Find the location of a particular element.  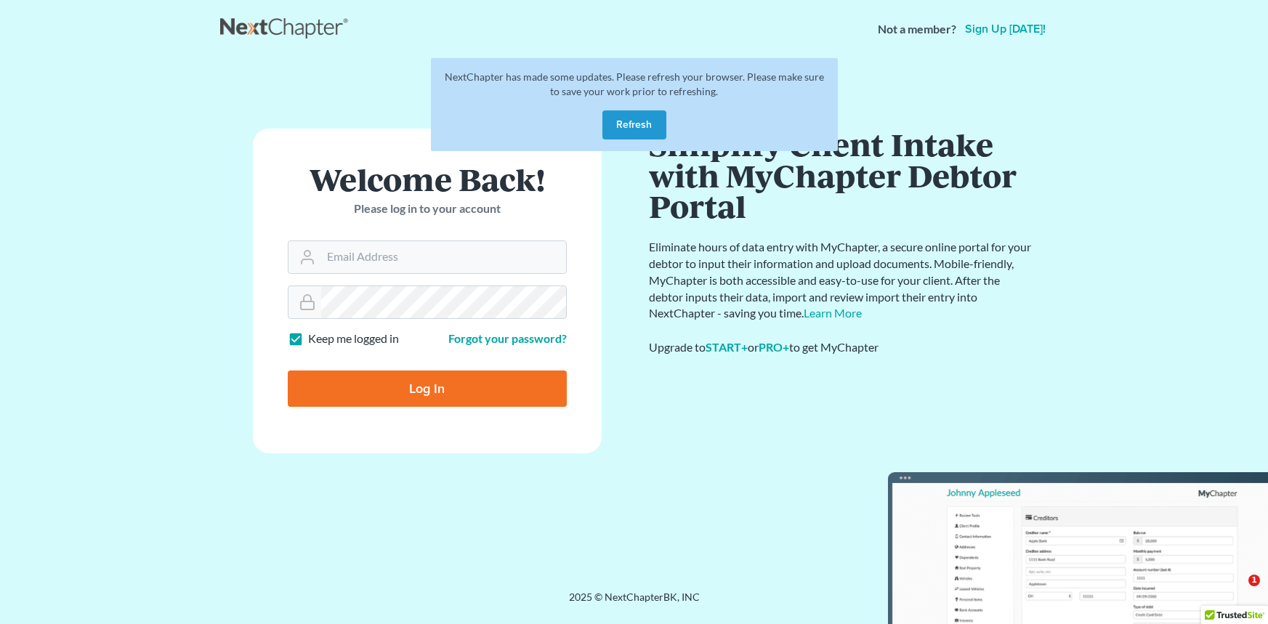

p: Eliminate hours of data entry with MyChapter, a secure online portal for your debtor to input the... is located at coordinates (841, 280).